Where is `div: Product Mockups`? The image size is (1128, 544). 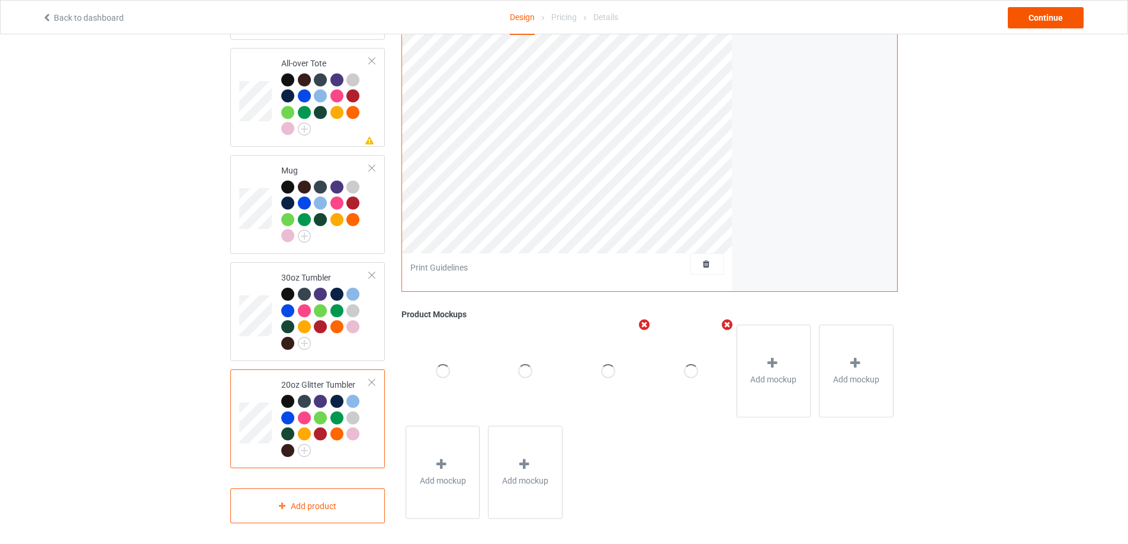
div: Product Mockups is located at coordinates (650, 315).